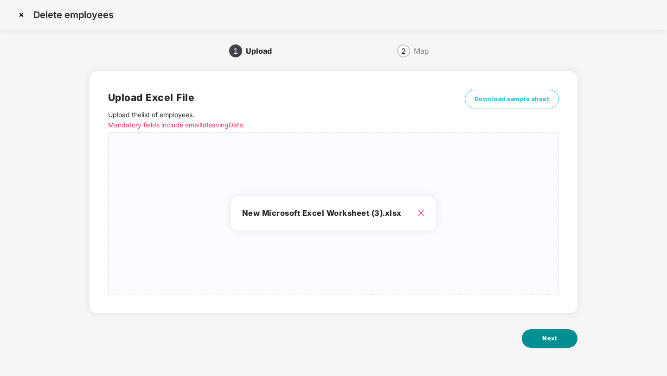 The width and height of the screenshot is (667, 376). Describe the element at coordinates (262, 51) in the screenshot. I see `div: Upload` at that location.